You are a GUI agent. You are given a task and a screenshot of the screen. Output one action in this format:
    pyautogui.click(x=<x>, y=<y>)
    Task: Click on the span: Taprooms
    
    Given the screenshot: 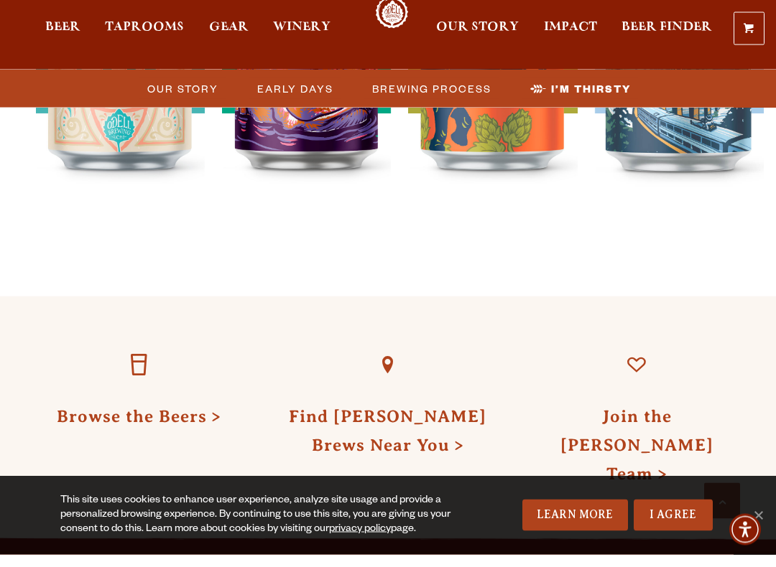 What is the action you would take?
    pyautogui.click(x=144, y=40)
    